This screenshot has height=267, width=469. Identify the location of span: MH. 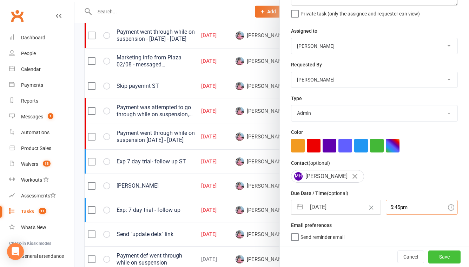
(299, 176).